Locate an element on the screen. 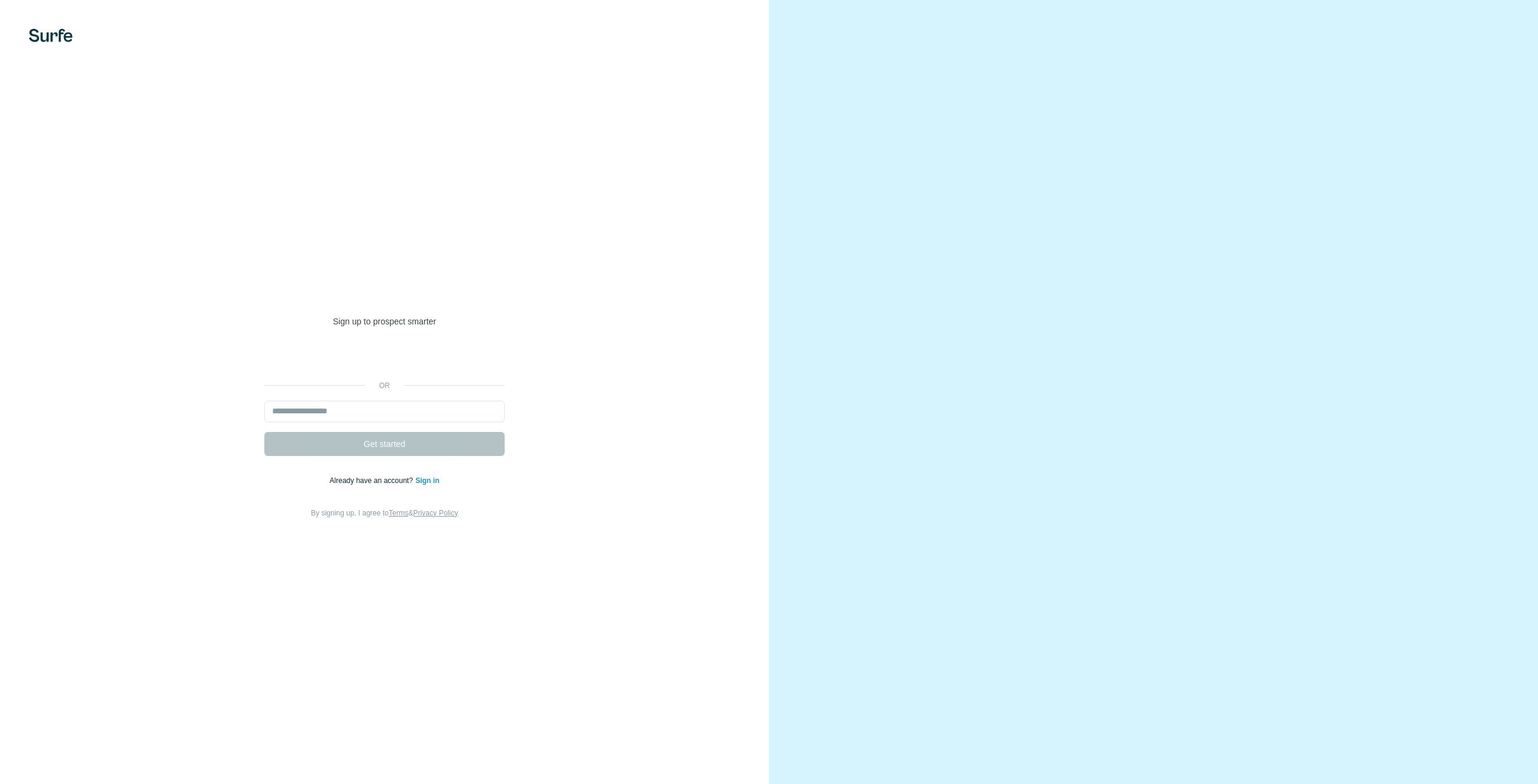 The width and height of the screenshot is (1538, 784). span: By signing up, I agree to & is located at coordinates (385, 512).